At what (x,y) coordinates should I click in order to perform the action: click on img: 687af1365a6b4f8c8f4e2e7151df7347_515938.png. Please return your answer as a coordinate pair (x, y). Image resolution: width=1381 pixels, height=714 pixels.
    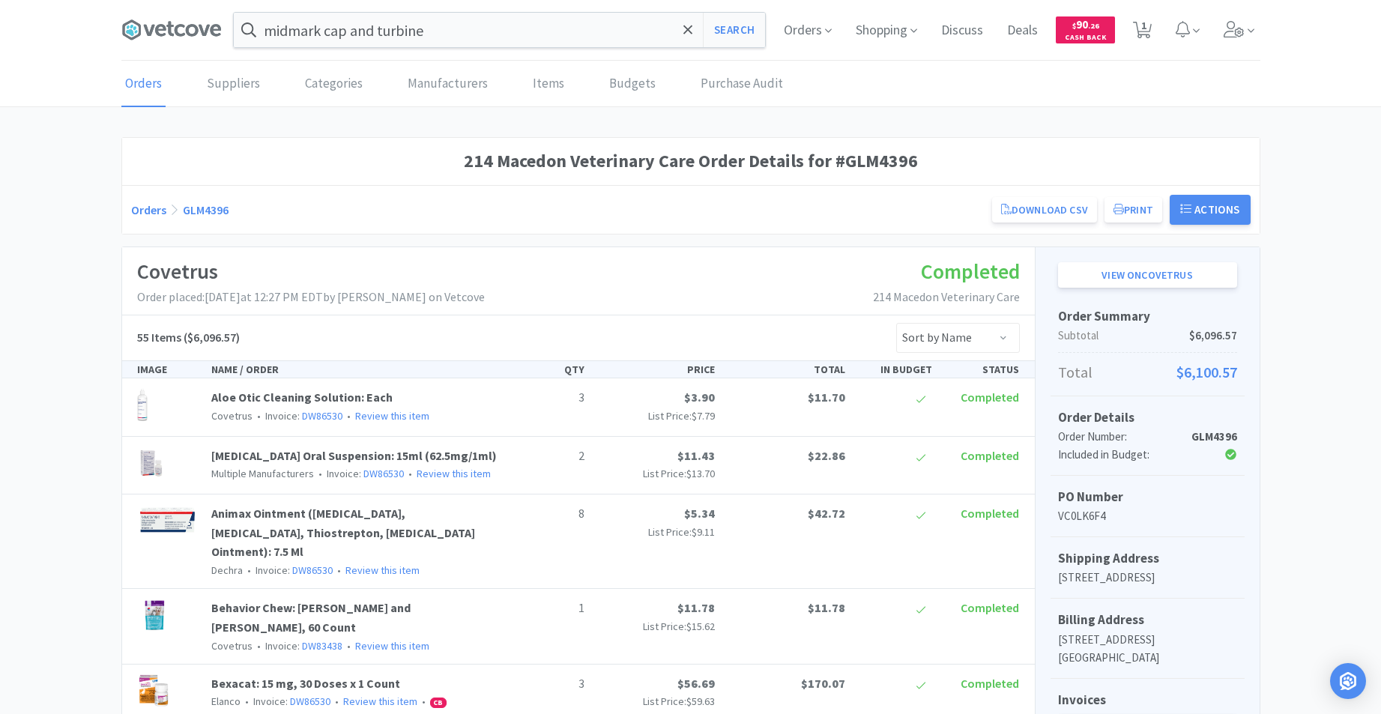
    Looking at the image, I should click on (154, 615).